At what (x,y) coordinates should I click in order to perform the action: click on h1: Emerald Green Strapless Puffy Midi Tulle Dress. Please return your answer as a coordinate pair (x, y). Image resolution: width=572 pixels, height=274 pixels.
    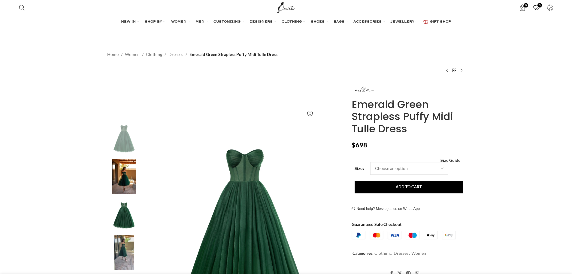
    Looking at the image, I should click on (408, 117).